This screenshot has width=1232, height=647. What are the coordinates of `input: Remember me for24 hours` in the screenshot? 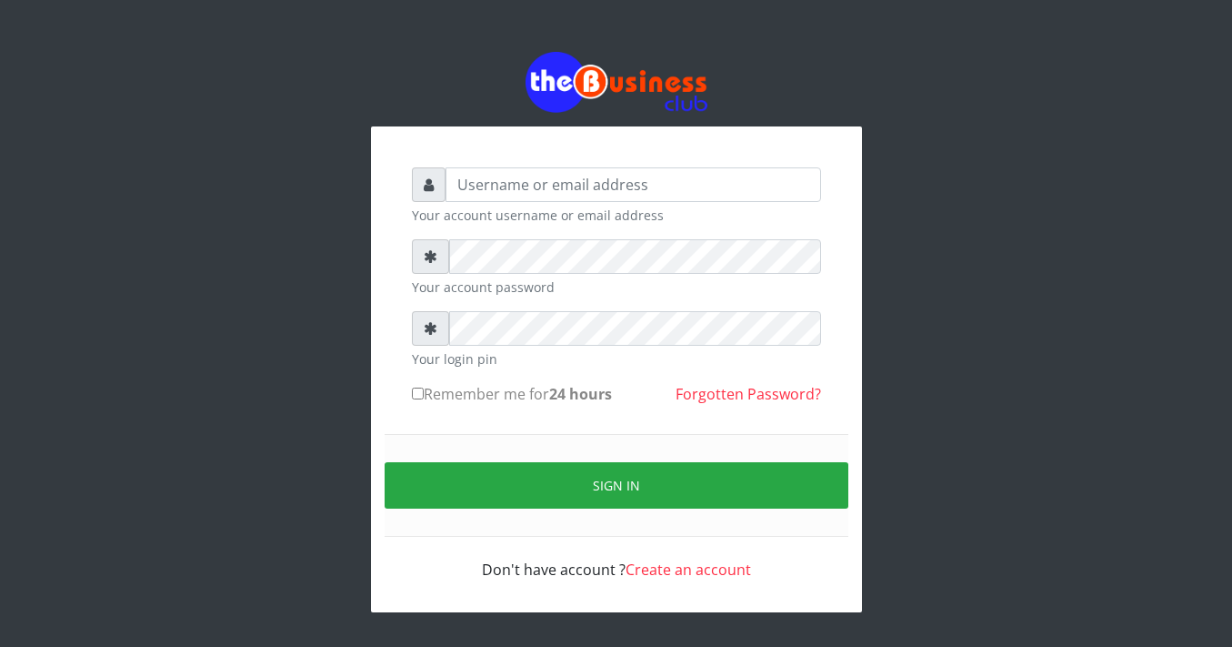 It's located at (417, 393).